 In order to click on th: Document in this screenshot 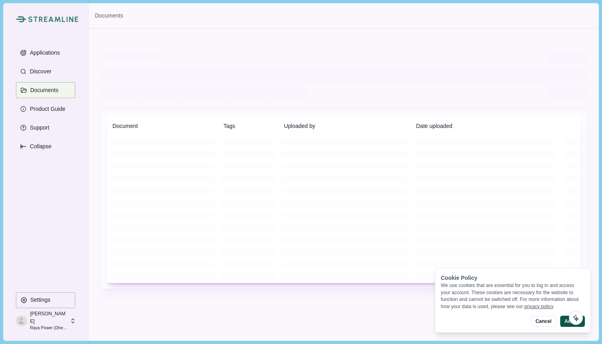, I will do `click(162, 126)`.